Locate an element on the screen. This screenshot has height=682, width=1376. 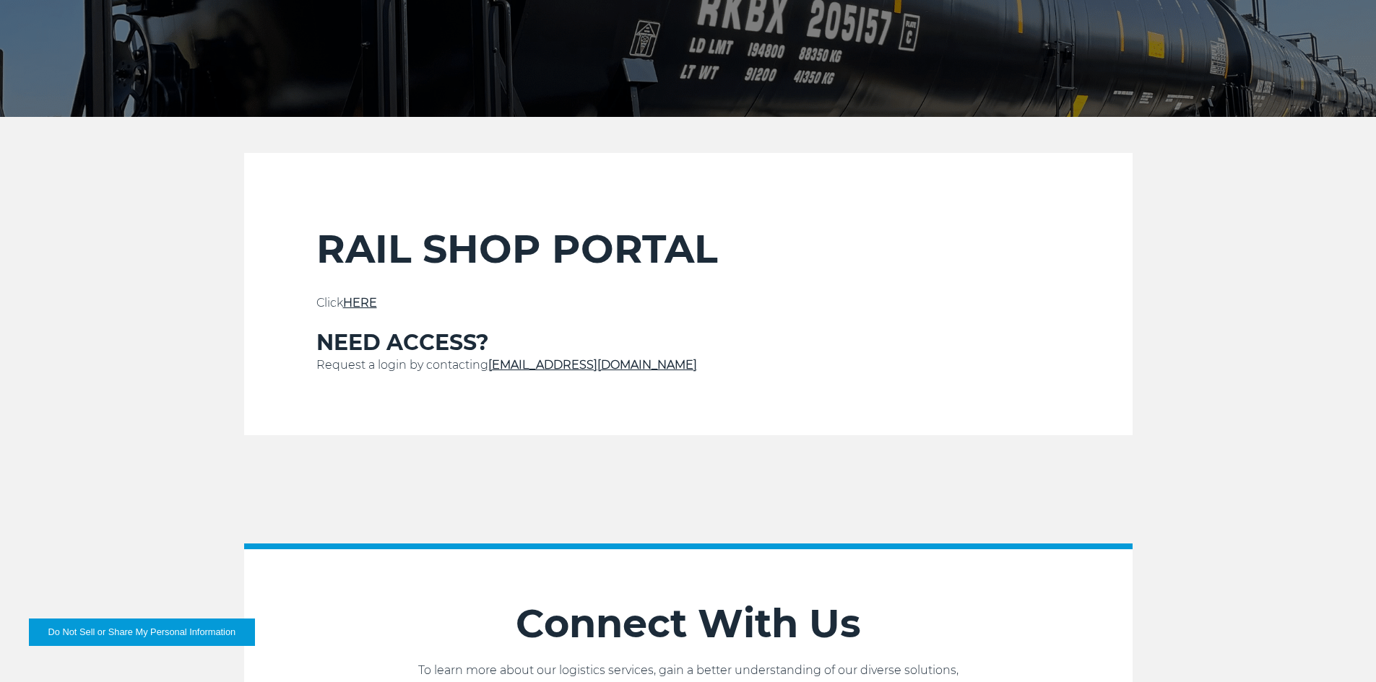
a: HERE is located at coordinates (360, 303).